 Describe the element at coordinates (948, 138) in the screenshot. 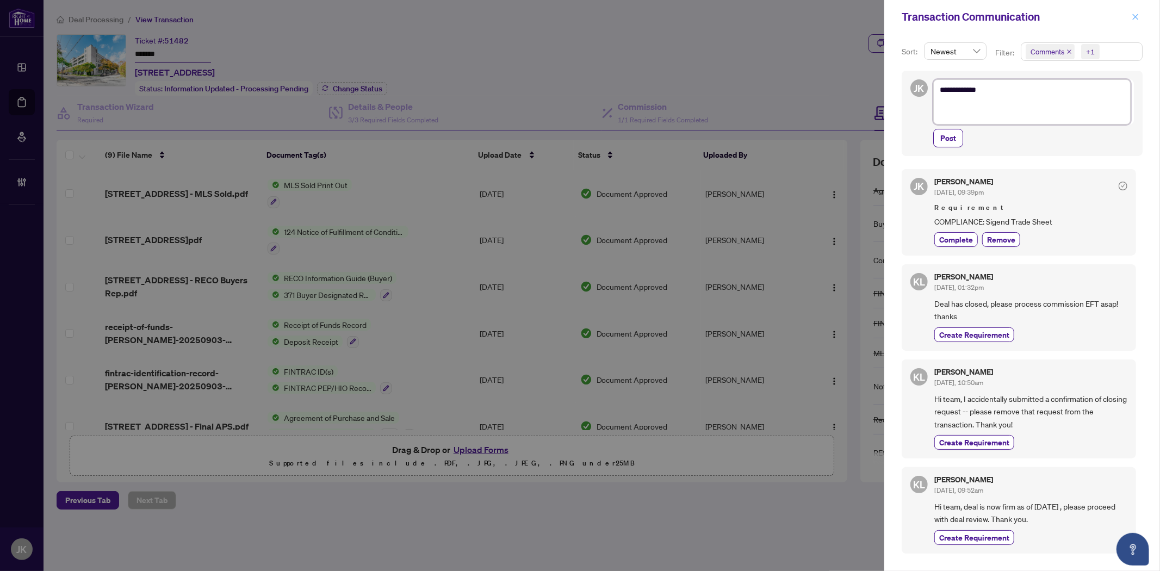

I see `button: Post` at that location.